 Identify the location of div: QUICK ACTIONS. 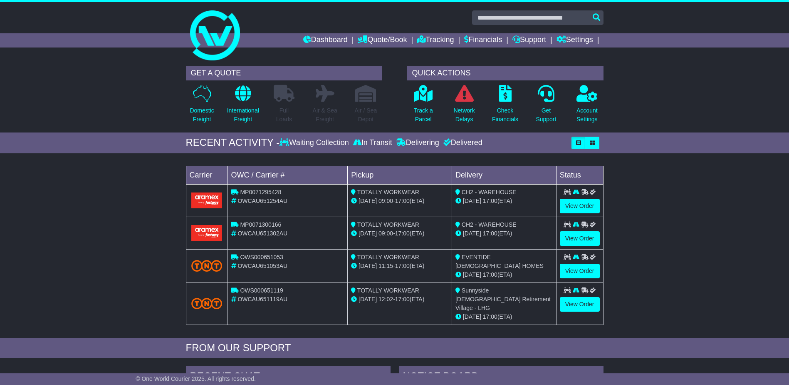
(506, 73).